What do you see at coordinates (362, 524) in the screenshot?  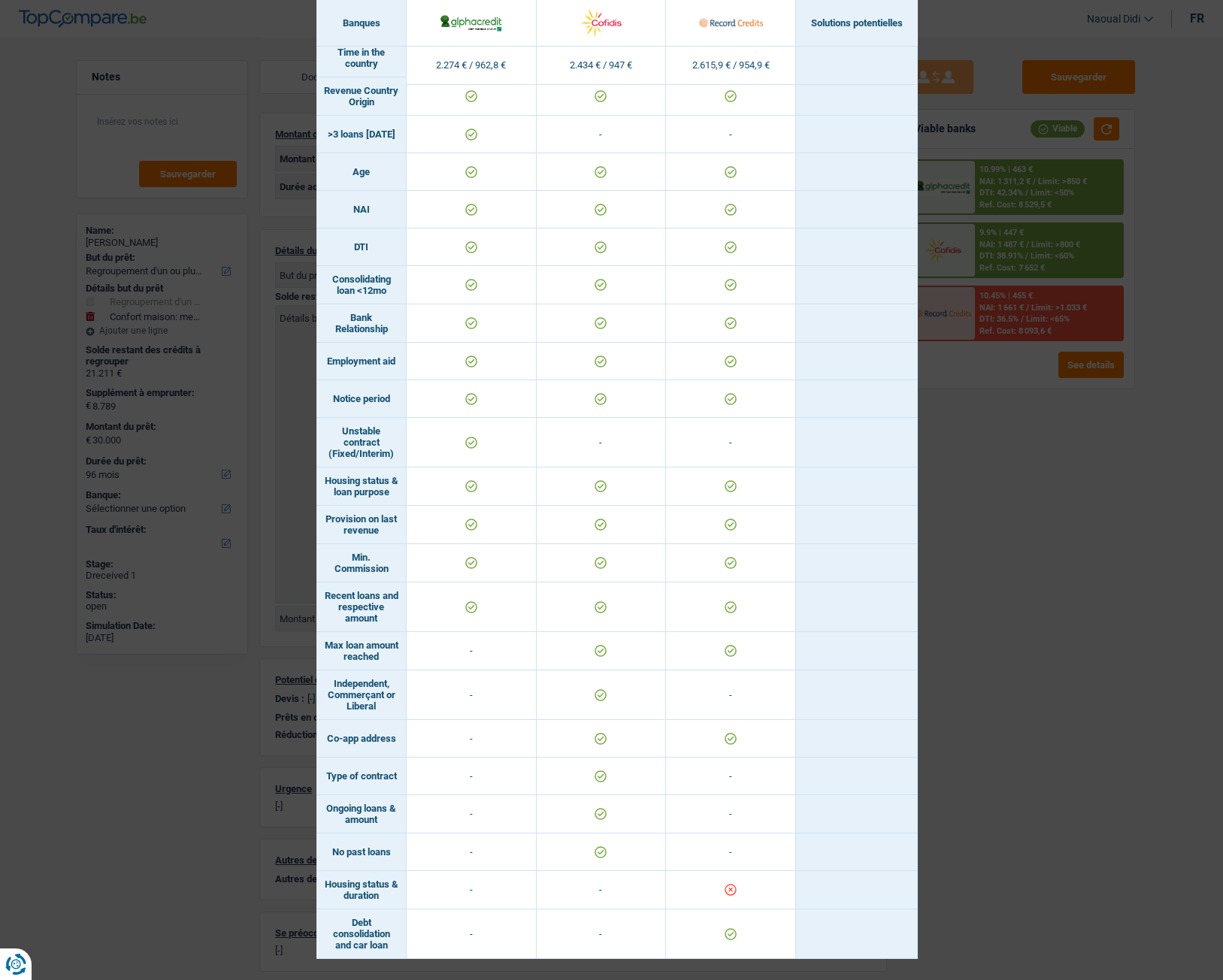 I see `td: Provision on last revenue` at bounding box center [362, 524].